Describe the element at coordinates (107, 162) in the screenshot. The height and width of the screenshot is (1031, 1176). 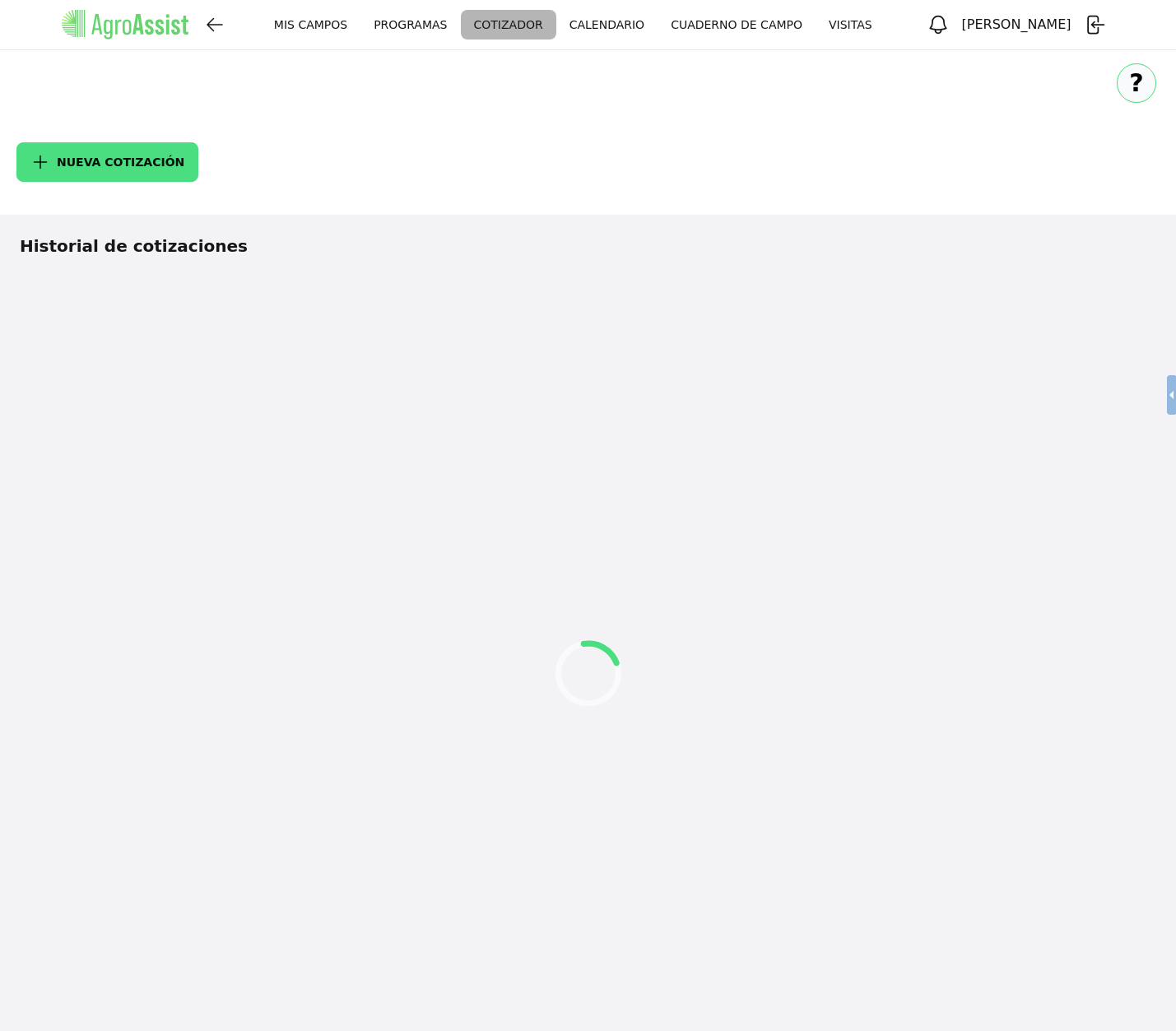
I see `button: NUEVA COTIZACIÓN` at that location.